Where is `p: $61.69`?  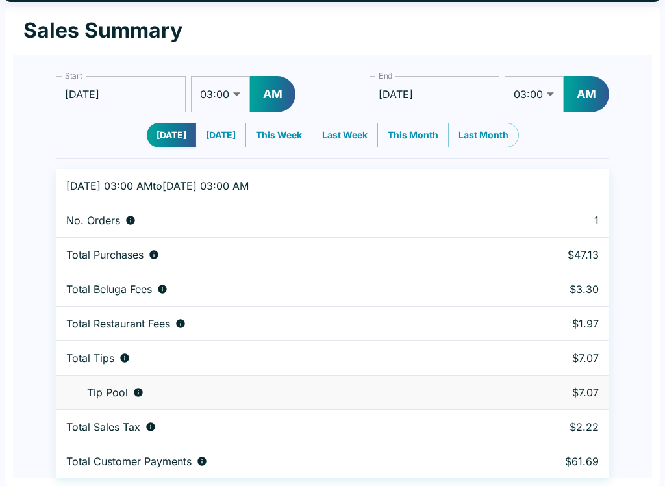 p: $61.69 is located at coordinates (551, 461).